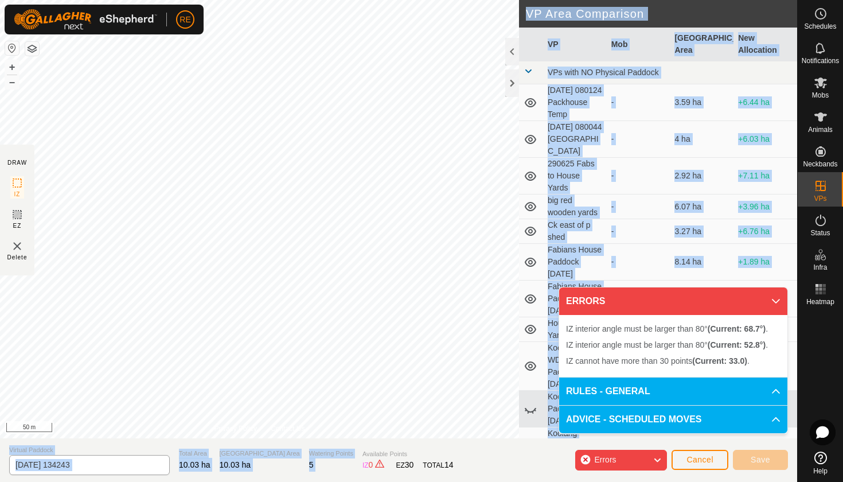  I want to click on div: TOTAL, so click(438, 464).